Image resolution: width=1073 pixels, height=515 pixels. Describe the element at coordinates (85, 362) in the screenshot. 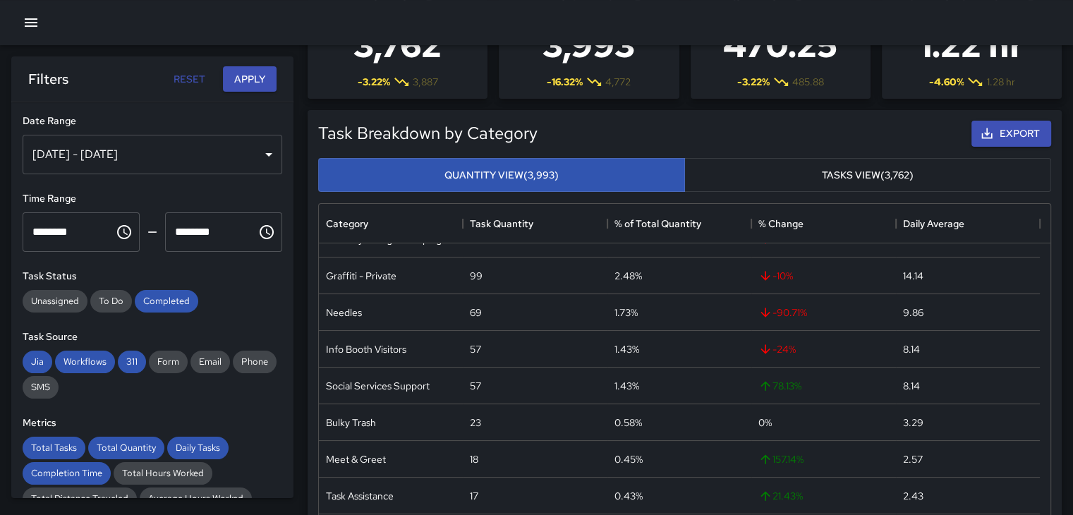

I see `div: Workflows` at that location.